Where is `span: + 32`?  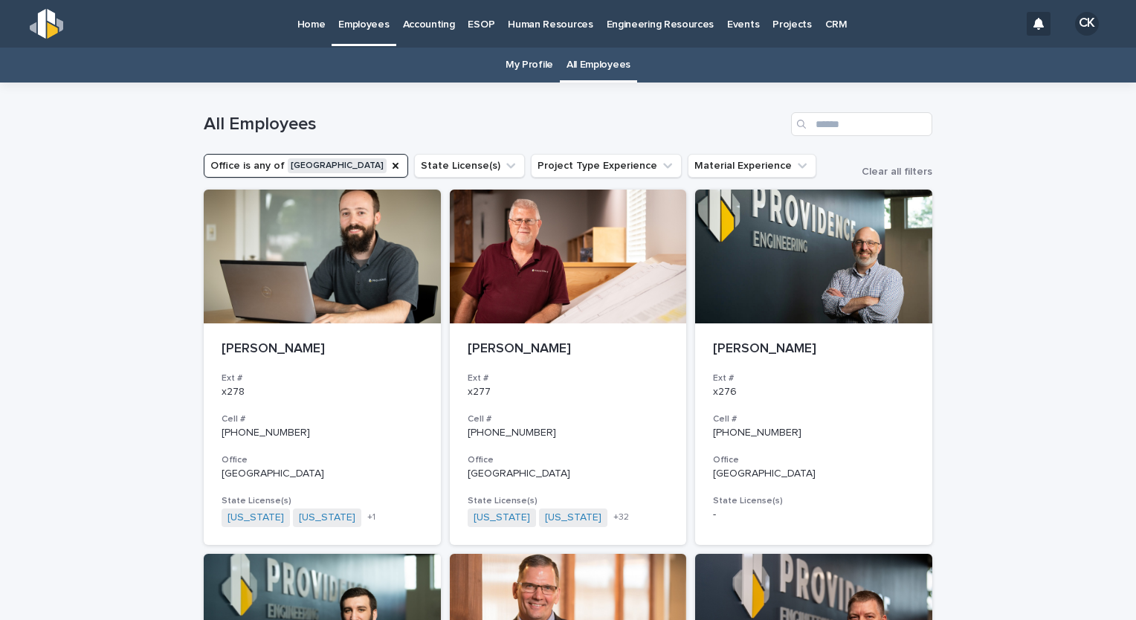
span: + 32 is located at coordinates (621, 518).